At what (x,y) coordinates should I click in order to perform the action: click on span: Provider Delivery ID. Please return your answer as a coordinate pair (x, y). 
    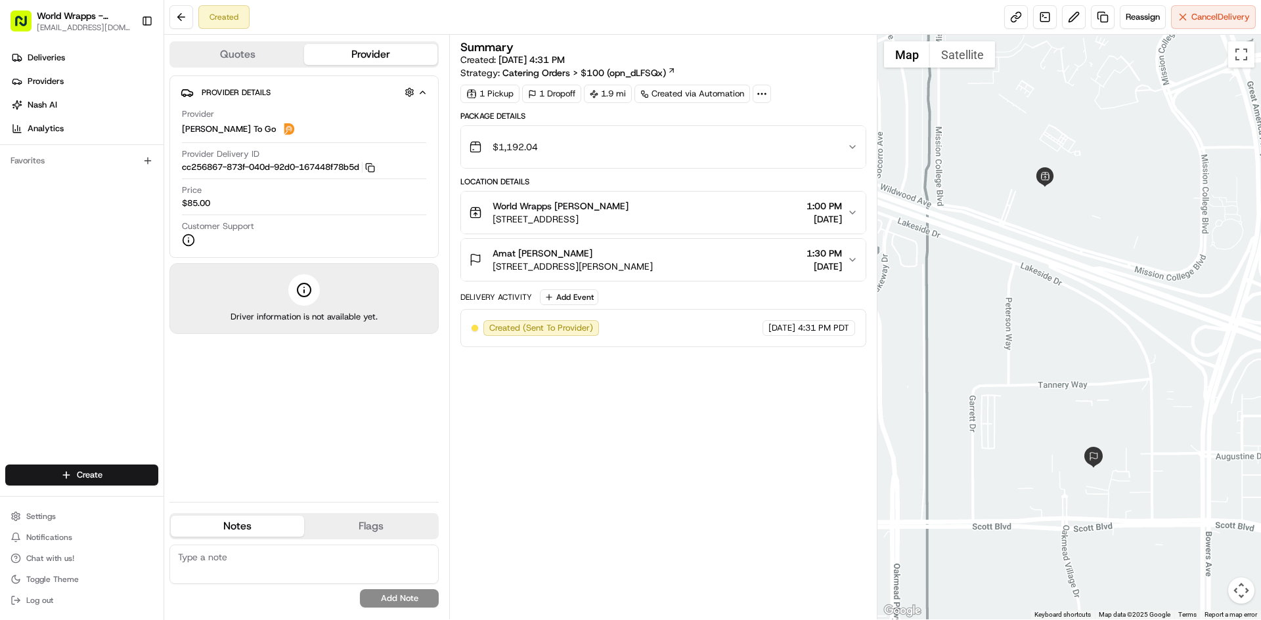
    Looking at the image, I should click on (221, 154).